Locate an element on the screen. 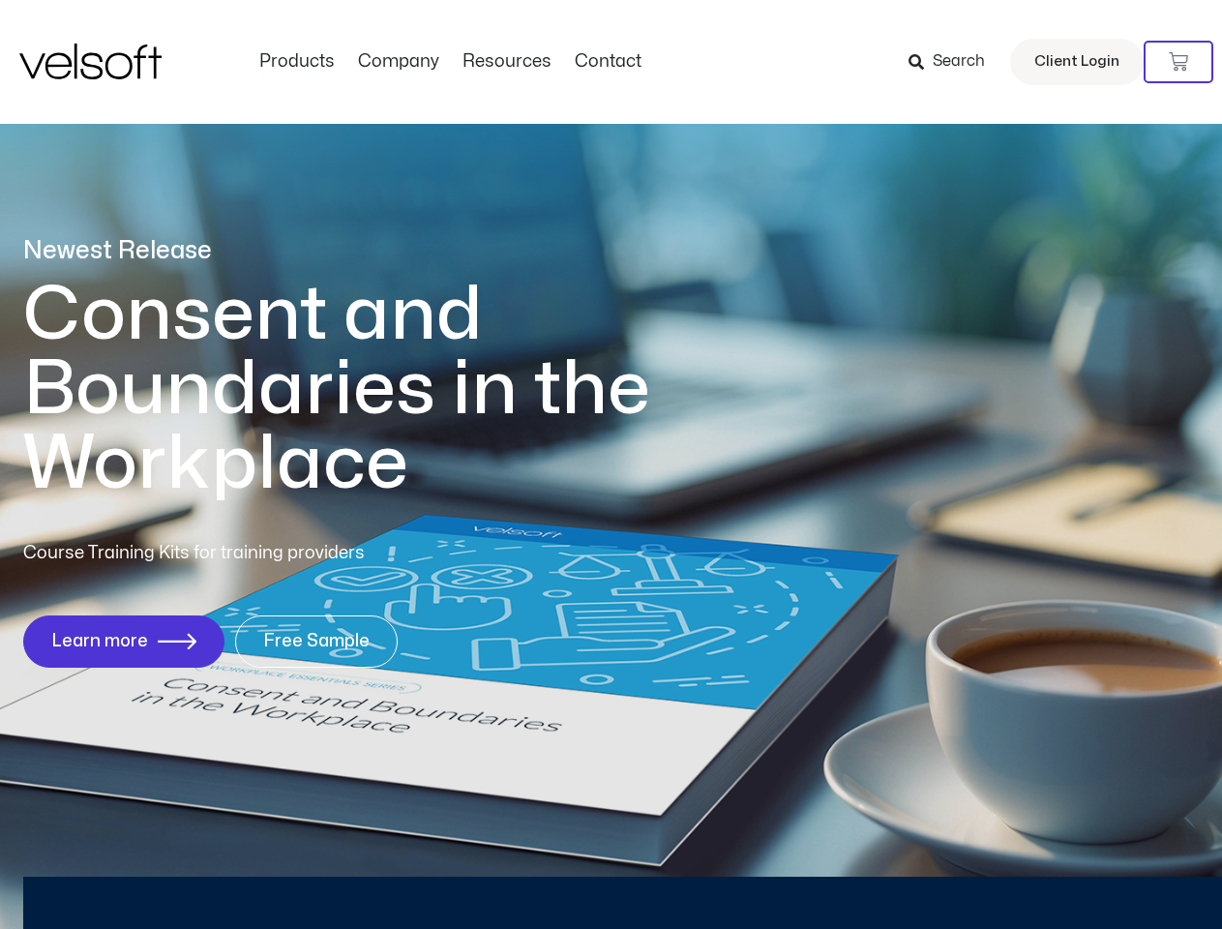 This screenshot has width=1222, height=929. a: CompanyMenu Toggle is located at coordinates (399, 62).